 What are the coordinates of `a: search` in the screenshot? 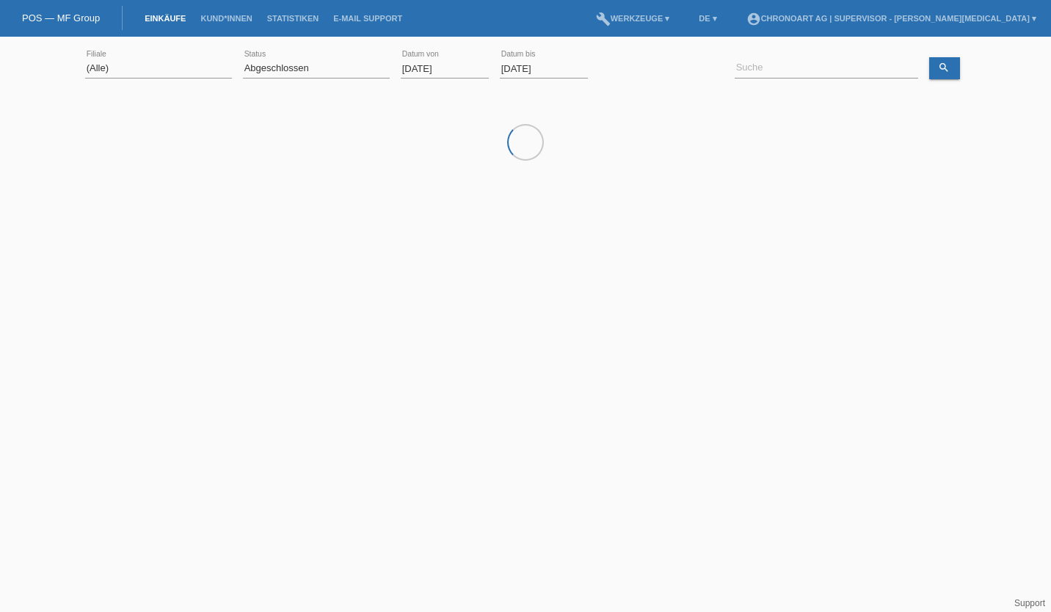 It's located at (945, 68).